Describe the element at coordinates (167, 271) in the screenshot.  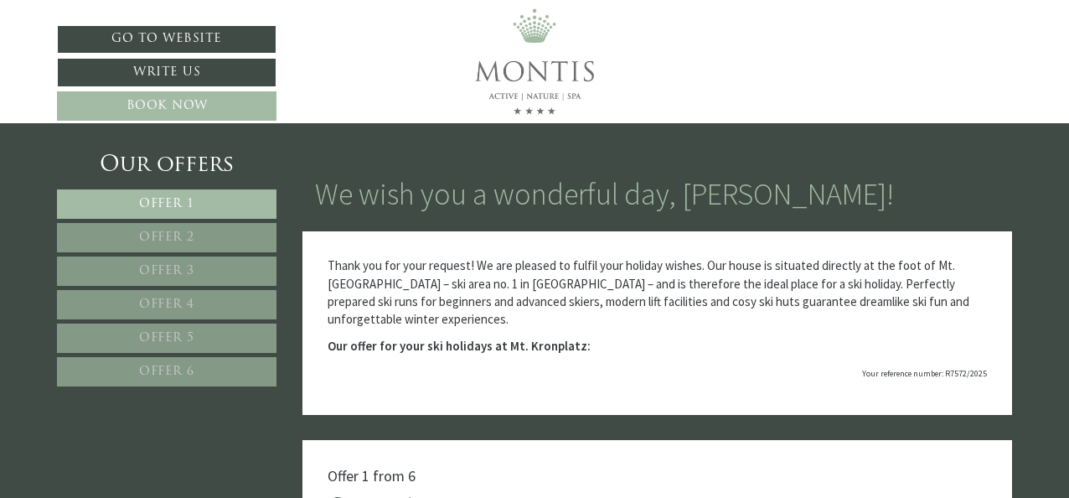
I see `span: Offer 3` at that location.